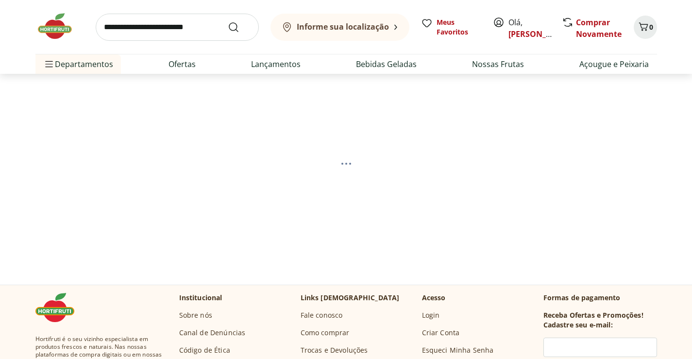 The height and width of the screenshot is (359, 692). What do you see at coordinates (49, 64) in the screenshot?
I see `button: Menu` at bounding box center [49, 64].